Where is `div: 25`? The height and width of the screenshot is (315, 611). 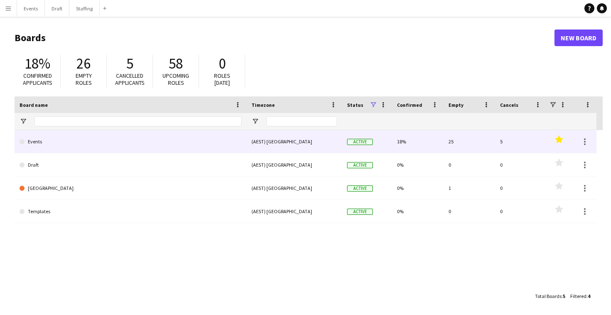
div: 25 is located at coordinates (469, 141).